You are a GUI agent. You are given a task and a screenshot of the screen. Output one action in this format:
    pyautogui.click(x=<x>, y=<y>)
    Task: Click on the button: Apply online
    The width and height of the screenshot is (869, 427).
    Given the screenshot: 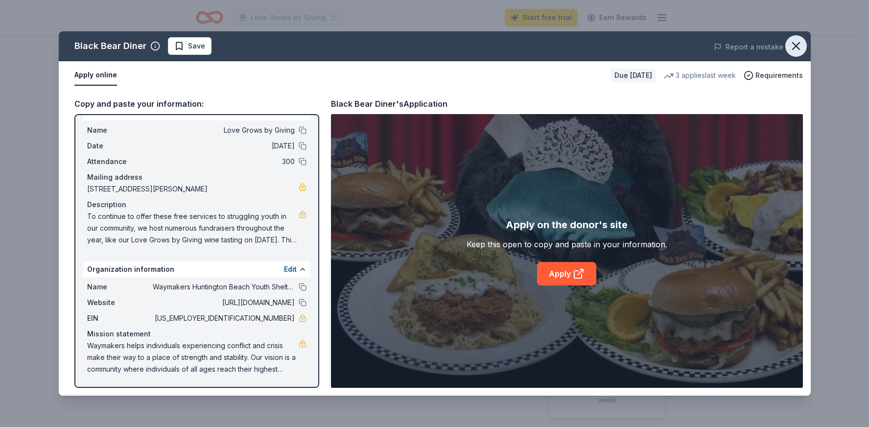 What is the action you would take?
    pyautogui.click(x=95, y=75)
    